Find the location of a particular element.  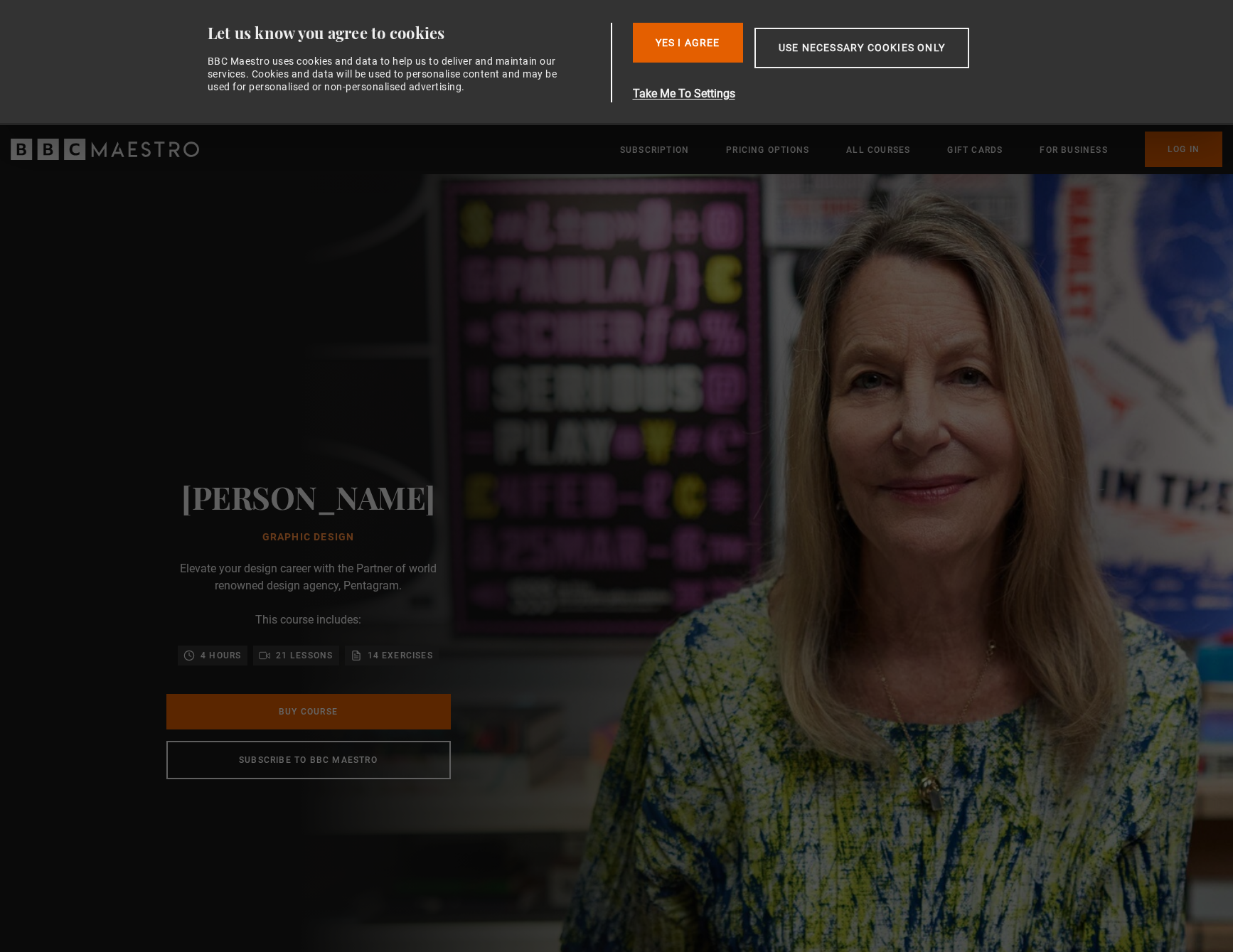

a: Log In is located at coordinates (1183, 149).